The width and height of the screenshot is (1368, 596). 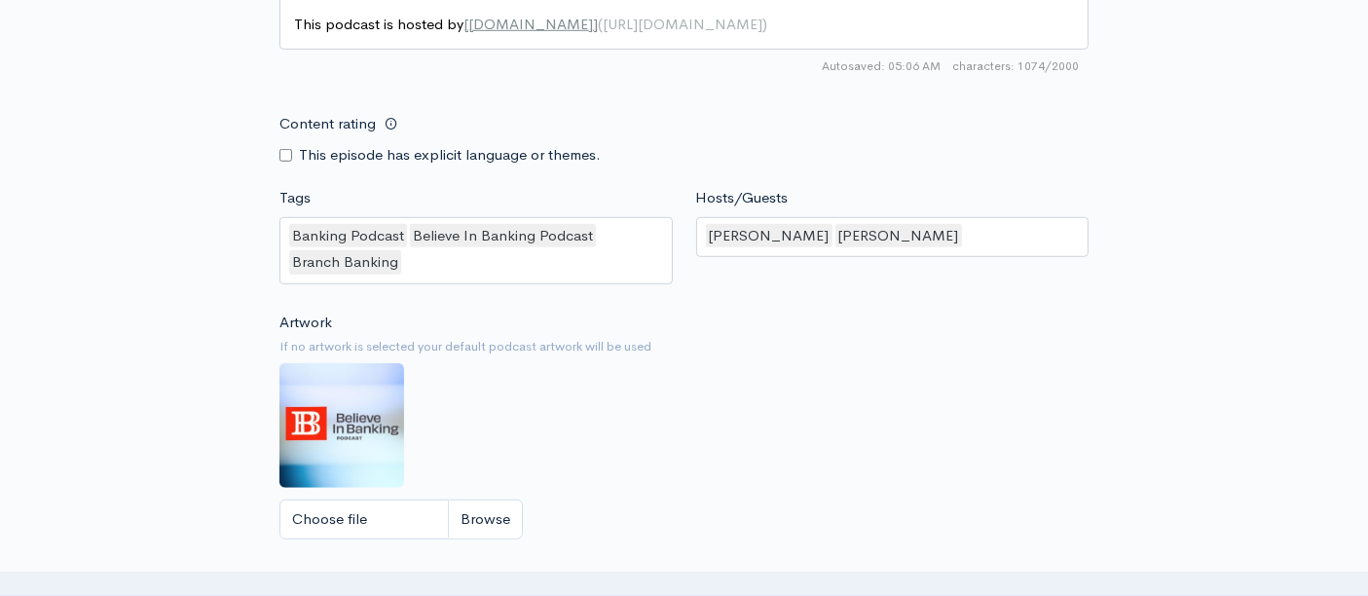 What do you see at coordinates (503, 236) in the screenshot?
I see `div: Believe In Banking Podcast` at bounding box center [503, 236].